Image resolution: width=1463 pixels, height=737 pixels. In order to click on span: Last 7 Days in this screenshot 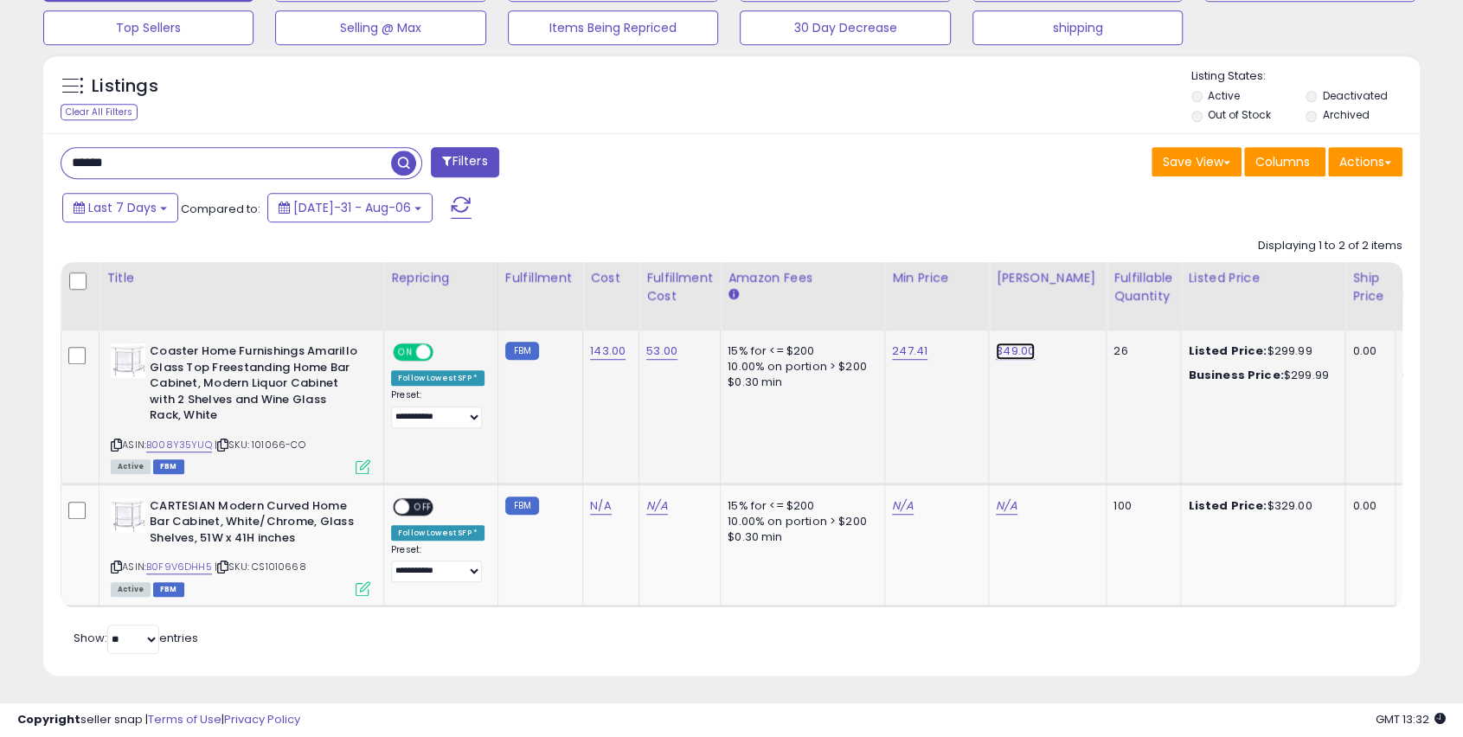, I will do `click(122, 208)`.